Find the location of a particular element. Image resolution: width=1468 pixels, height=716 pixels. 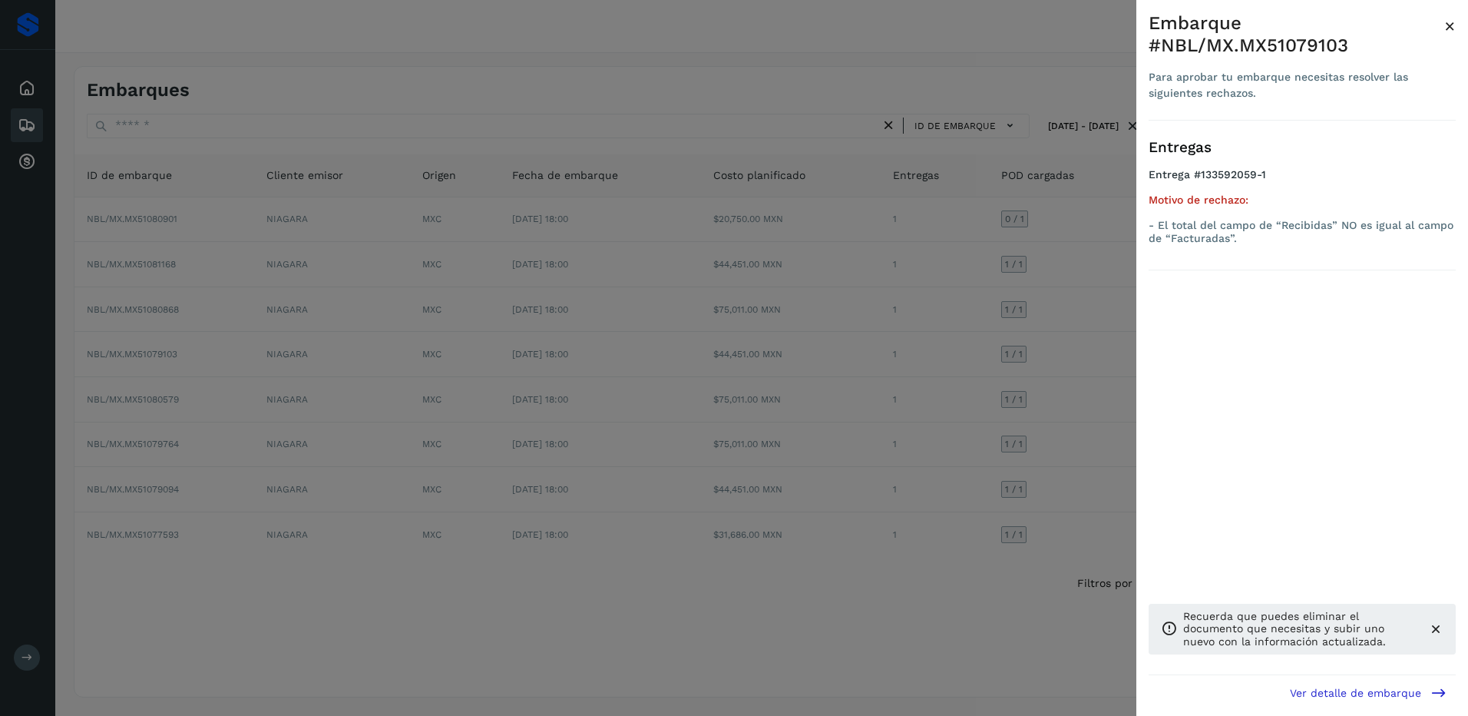

span: Ver detalle de embarque is located at coordinates (1356, 693).